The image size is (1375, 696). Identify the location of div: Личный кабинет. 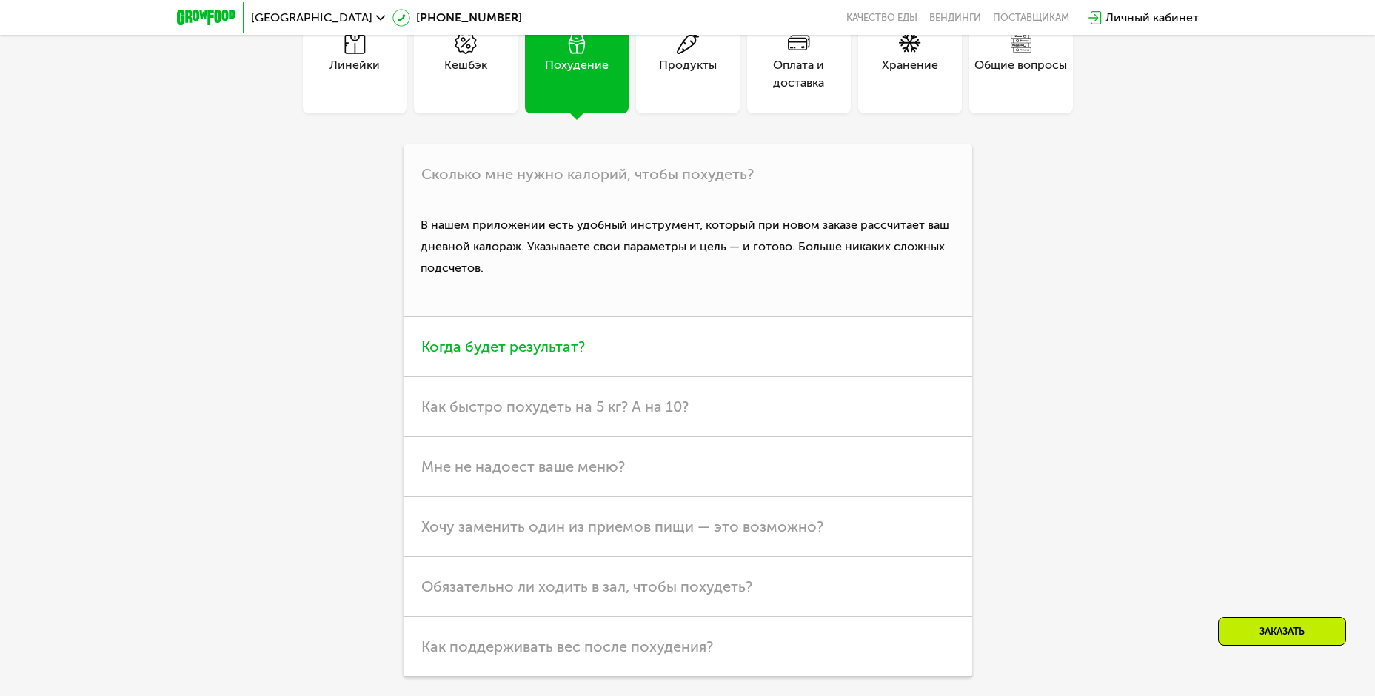
(1152, 18).